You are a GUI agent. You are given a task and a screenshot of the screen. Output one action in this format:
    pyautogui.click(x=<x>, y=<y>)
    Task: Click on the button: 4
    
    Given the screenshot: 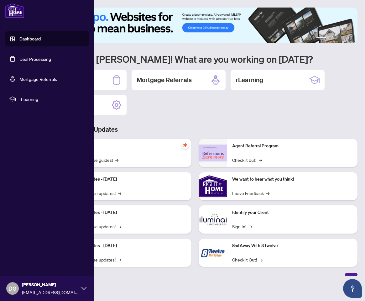 What is the action you would take?
    pyautogui.click(x=340, y=38)
    